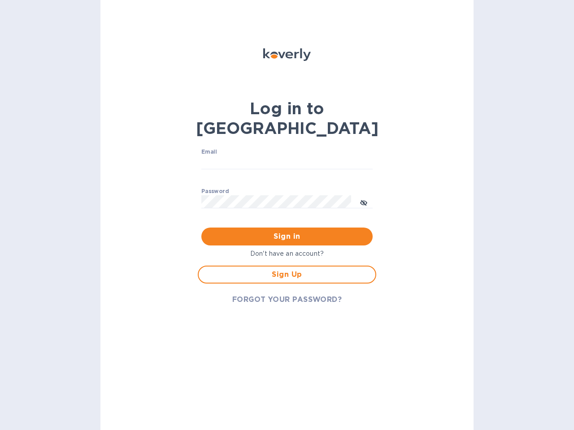 This screenshot has height=430, width=574. Describe the element at coordinates (287, 237) in the screenshot. I see `span: Sign in` at that location.